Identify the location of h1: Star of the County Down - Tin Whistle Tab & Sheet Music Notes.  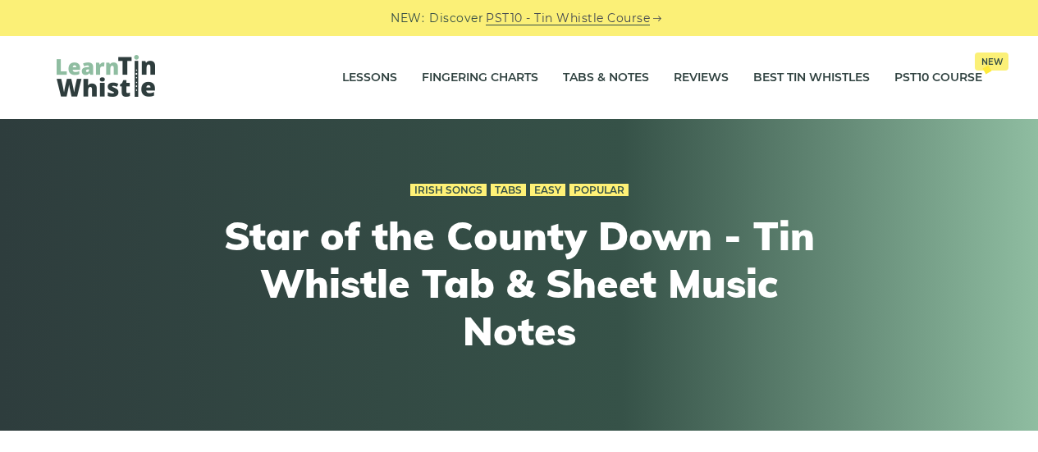
(520, 283).